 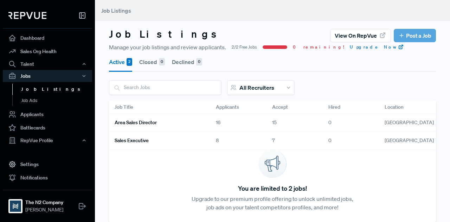 I want to click on span: You are limited to 2 jobs!, so click(x=272, y=188).